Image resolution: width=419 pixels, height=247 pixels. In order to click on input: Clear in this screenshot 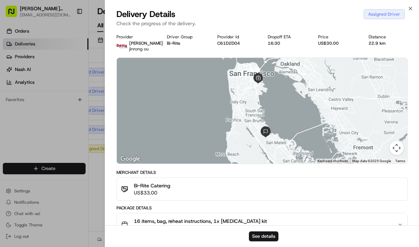, I will do `click(68, 49)`.